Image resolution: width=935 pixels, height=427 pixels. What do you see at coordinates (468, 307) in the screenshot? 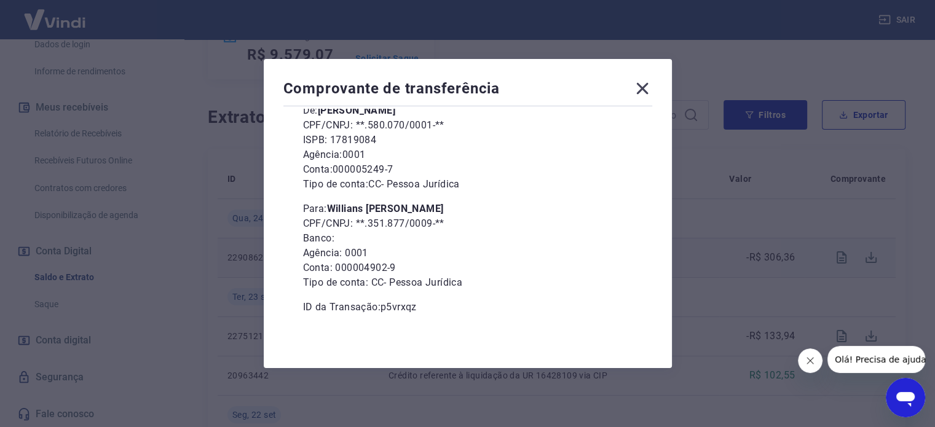
I see `p: ID da Transação: p5vrxqz` at bounding box center [468, 307].